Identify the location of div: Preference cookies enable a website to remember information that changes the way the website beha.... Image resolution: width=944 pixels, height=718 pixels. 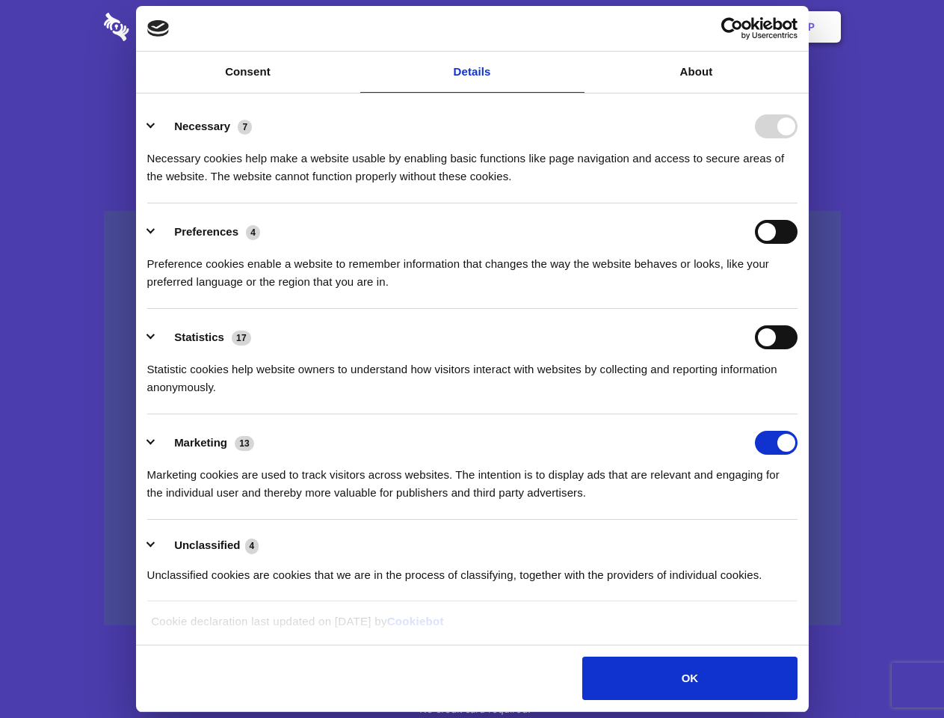
(472, 267).